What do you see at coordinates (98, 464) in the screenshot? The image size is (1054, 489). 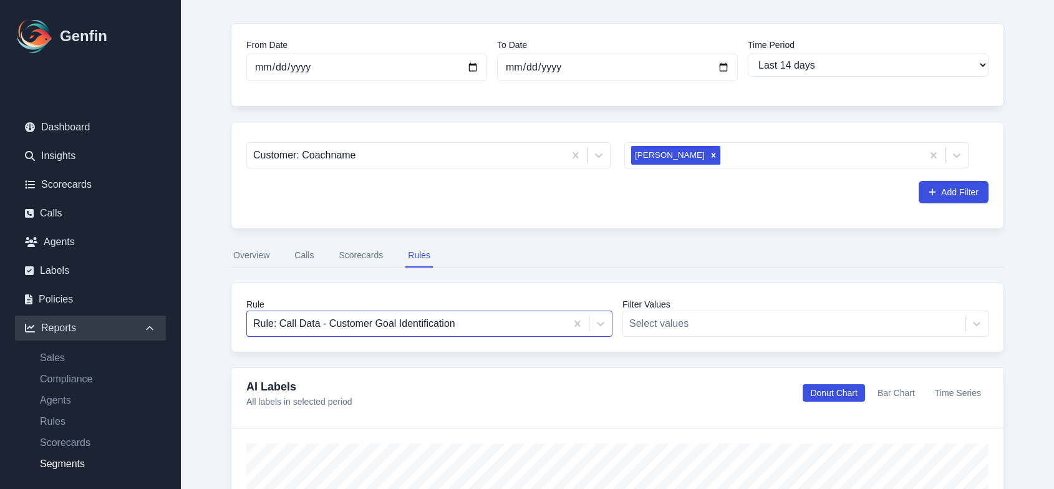 I see `a: Segments` at bounding box center [98, 464].